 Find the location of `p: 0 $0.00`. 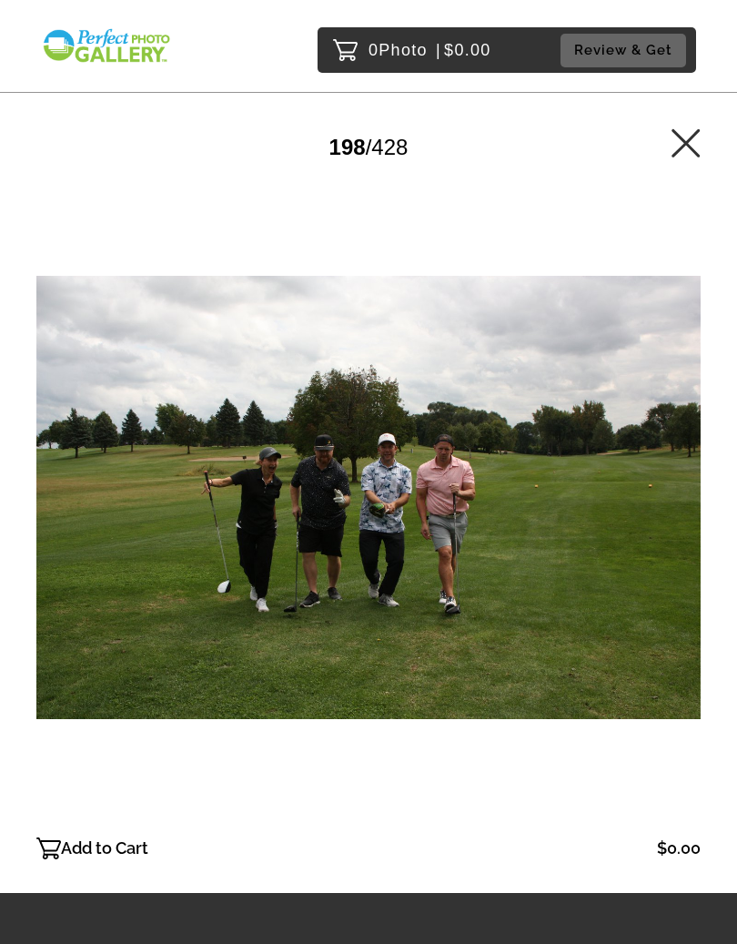

p: 0 $0.00 is located at coordinates (430, 50).